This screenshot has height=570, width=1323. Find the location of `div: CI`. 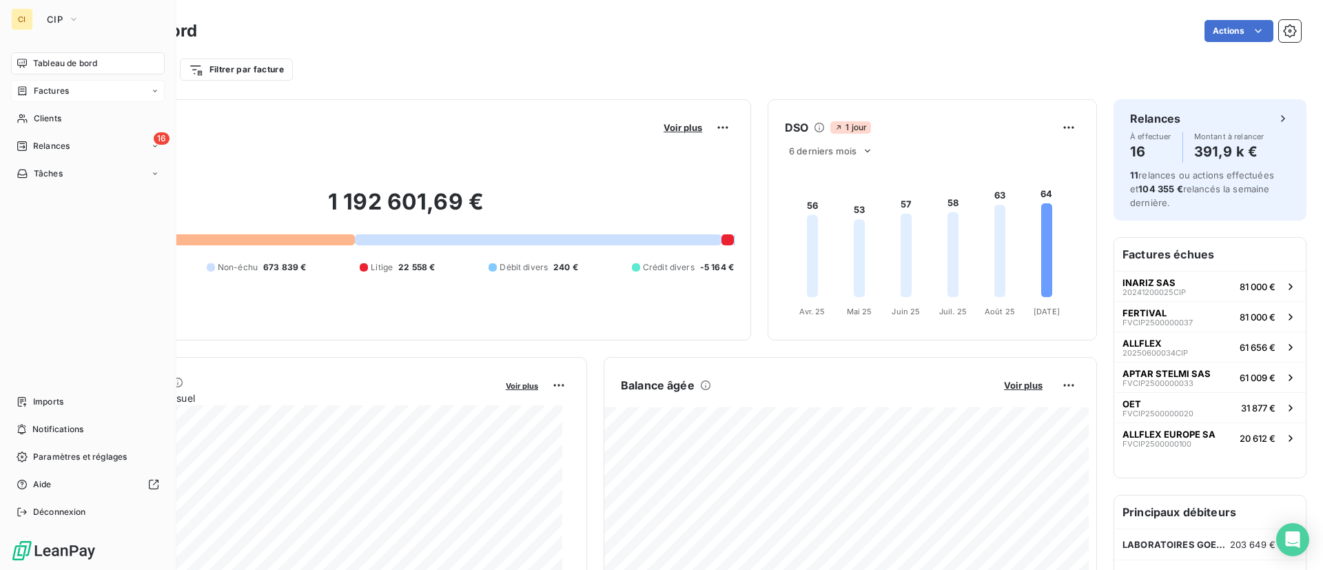

div: CI is located at coordinates (22, 19).